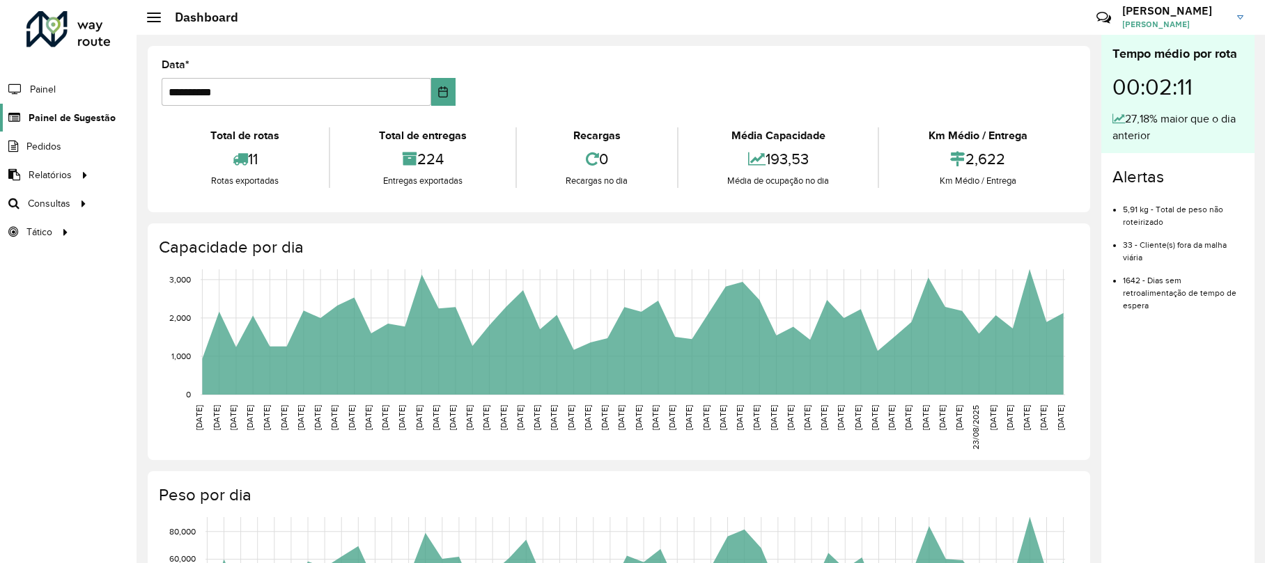  I want to click on a: Contato Rápido, so click(1103, 17).